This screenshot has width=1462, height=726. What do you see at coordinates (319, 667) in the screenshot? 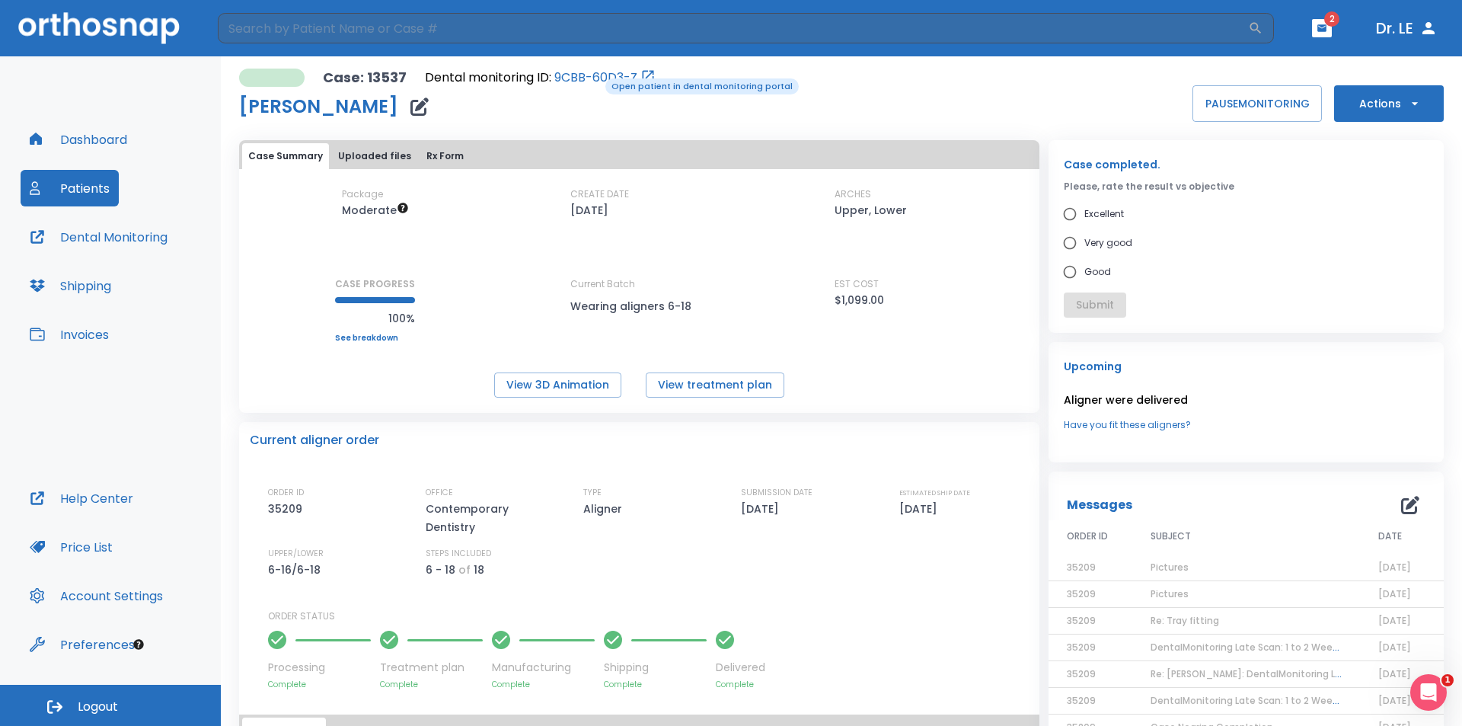
I see `p: Processing` at bounding box center [319, 667].